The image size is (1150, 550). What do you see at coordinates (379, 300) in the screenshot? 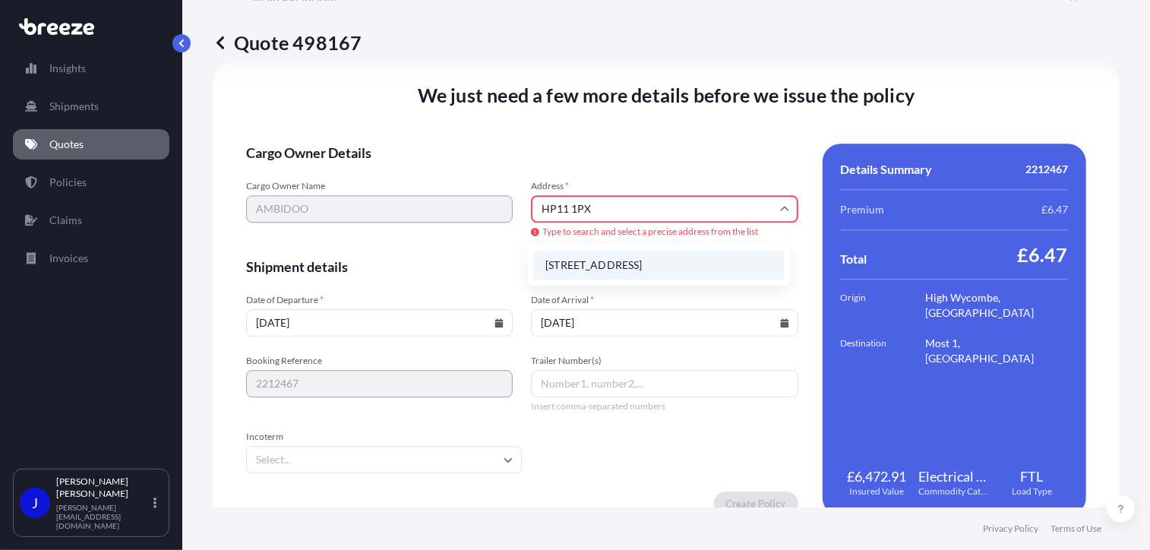
I see `span: Date of Departure` at bounding box center [379, 300].